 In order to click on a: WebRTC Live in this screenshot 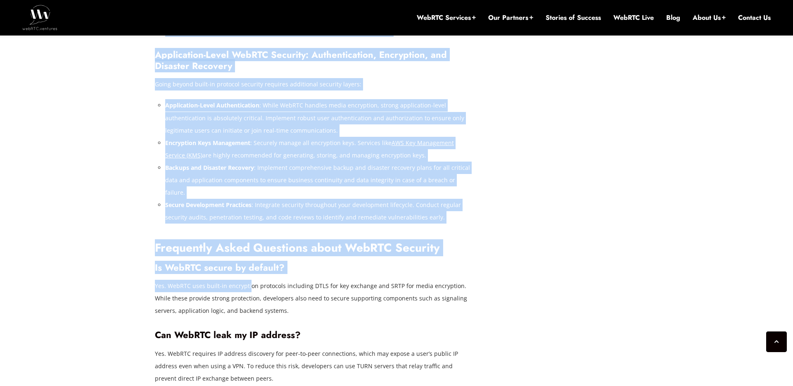, I will do `click(634, 18)`.